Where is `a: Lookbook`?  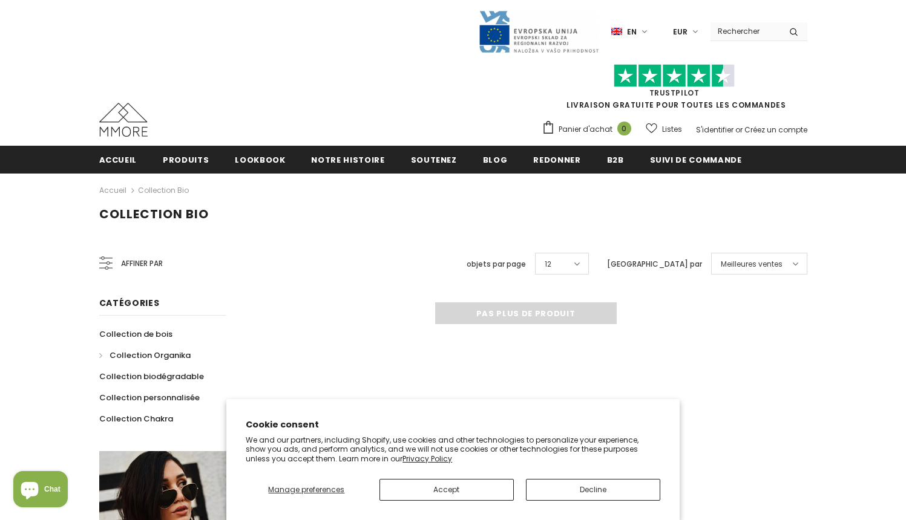
a: Lookbook is located at coordinates (260, 159).